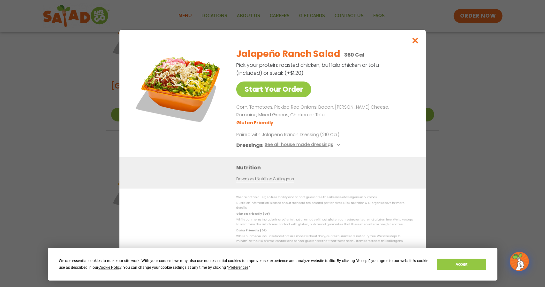 The image size is (545, 287). Describe the element at coordinates (179, 87) in the screenshot. I see `img: Featured product photo for Jalapeño Ranch Salad` at that location.